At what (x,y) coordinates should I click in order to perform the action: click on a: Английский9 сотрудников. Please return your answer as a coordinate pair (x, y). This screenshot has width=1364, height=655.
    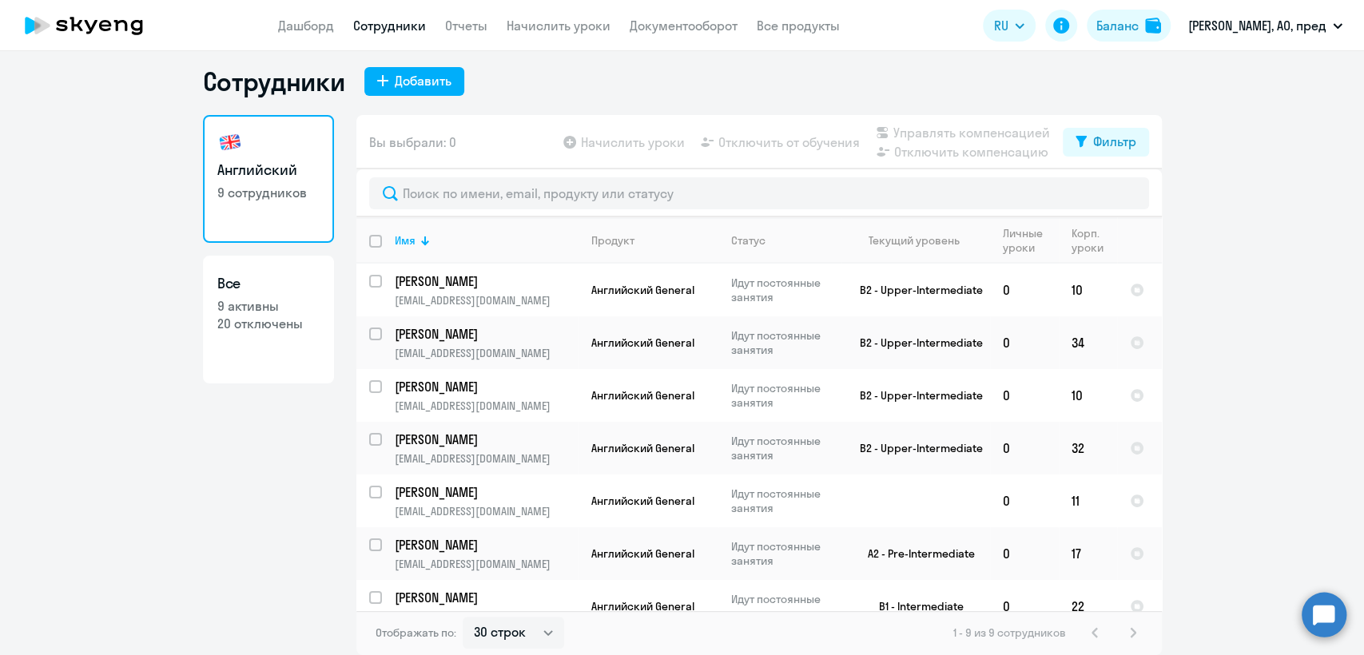
    Looking at the image, I should click on (269, 179).